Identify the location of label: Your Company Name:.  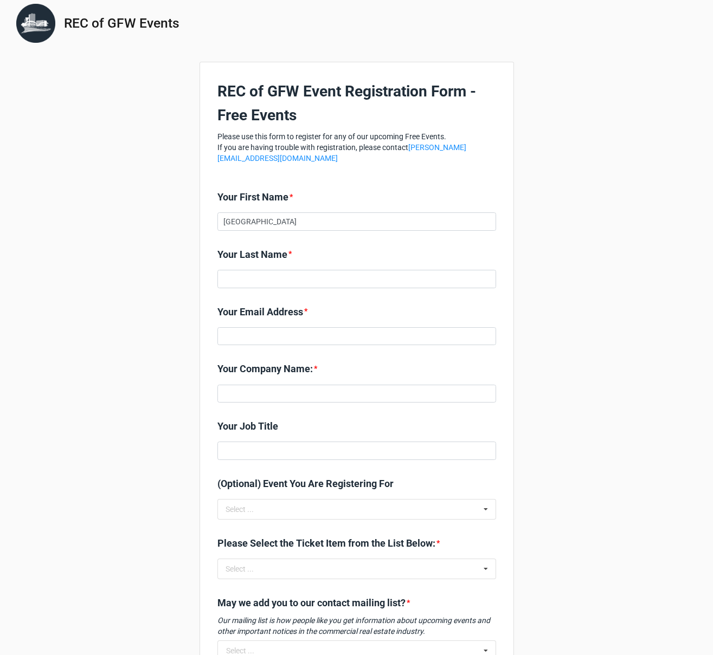
(265, 369).